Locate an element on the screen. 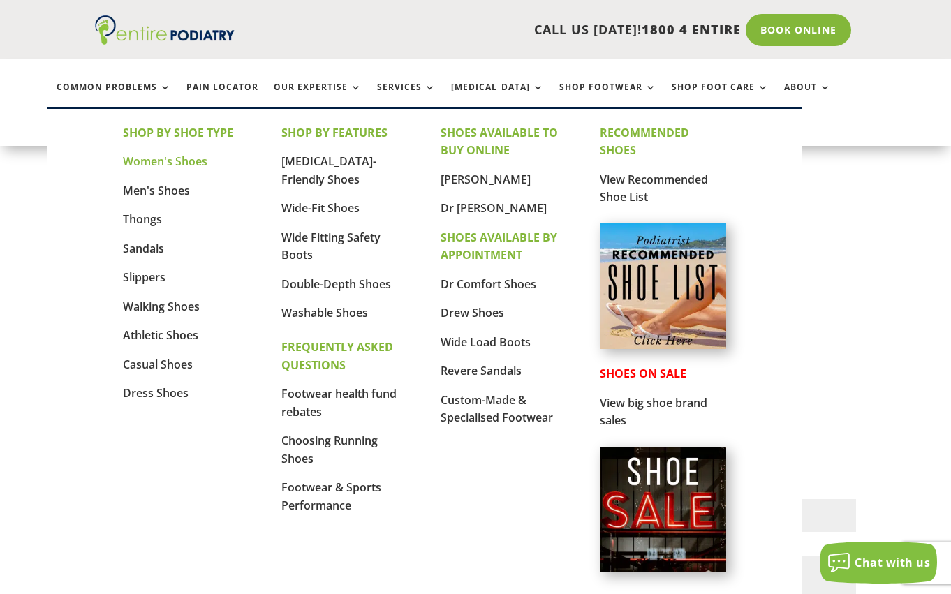 Image resolution: width=951 pixels, height=594 pixels. a: Footwear health fund rebates is located at coordinates (339, 403).